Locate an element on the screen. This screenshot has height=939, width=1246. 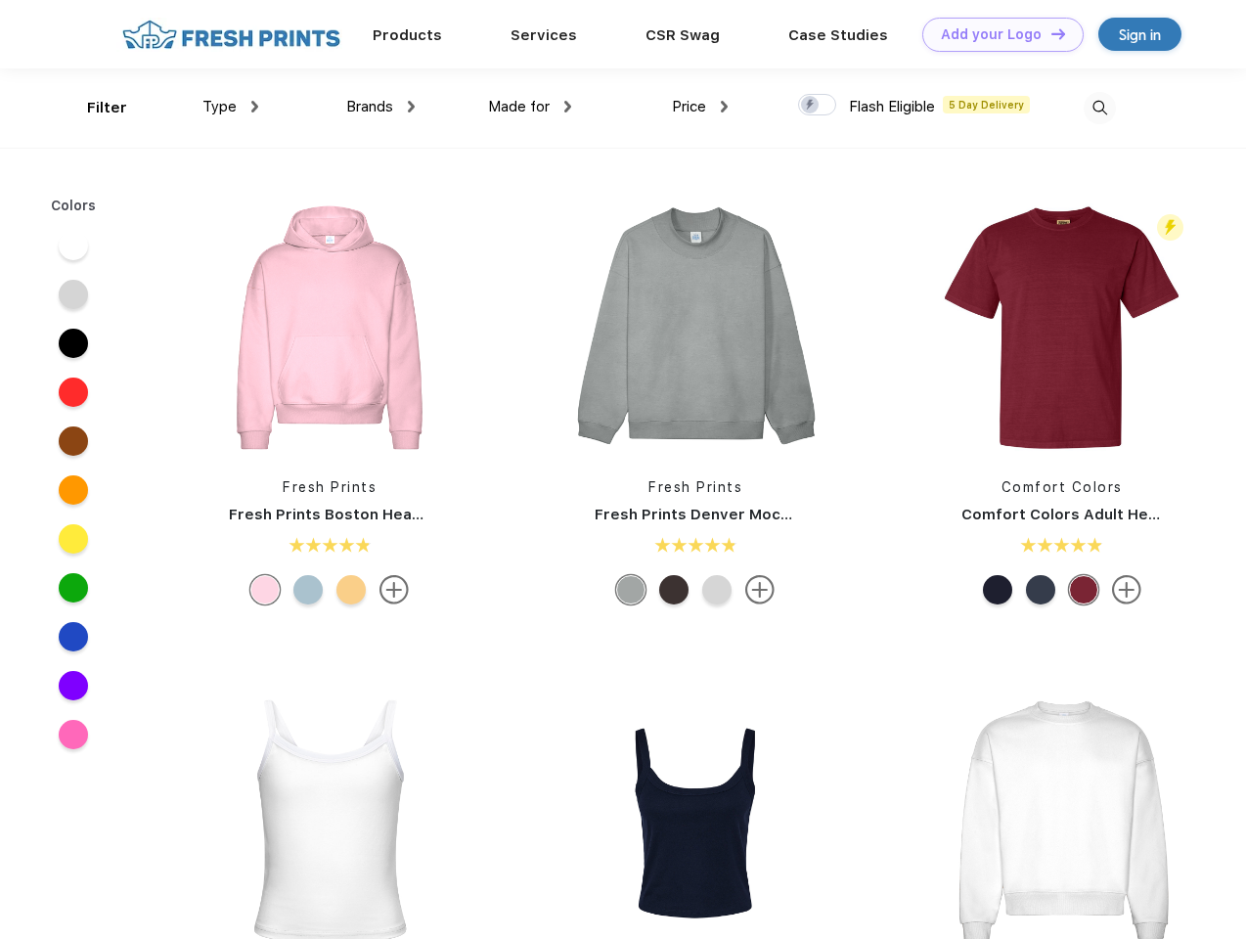
div: Navy is located at coordinates (997, 590).